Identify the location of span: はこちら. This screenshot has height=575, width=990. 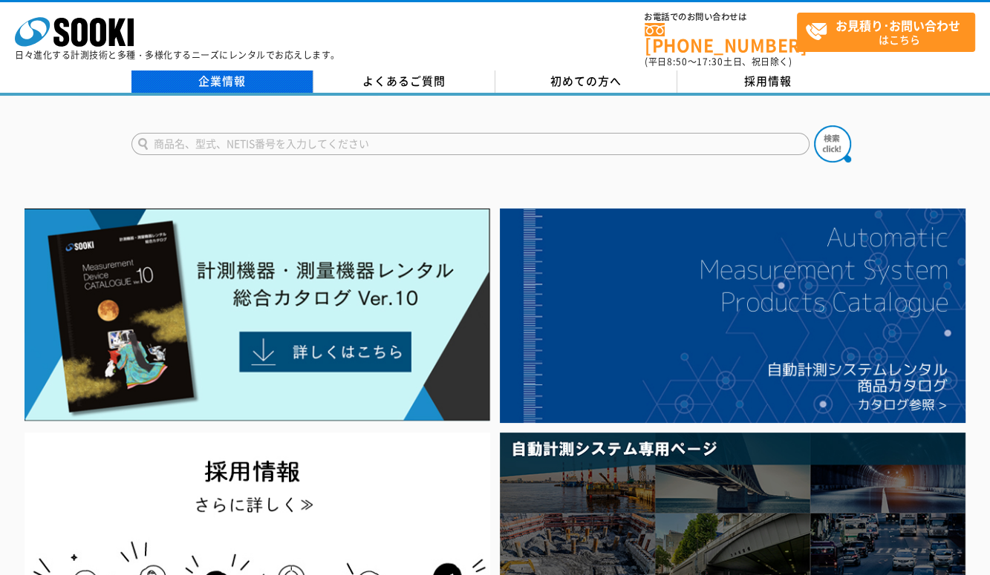
(889, 32).